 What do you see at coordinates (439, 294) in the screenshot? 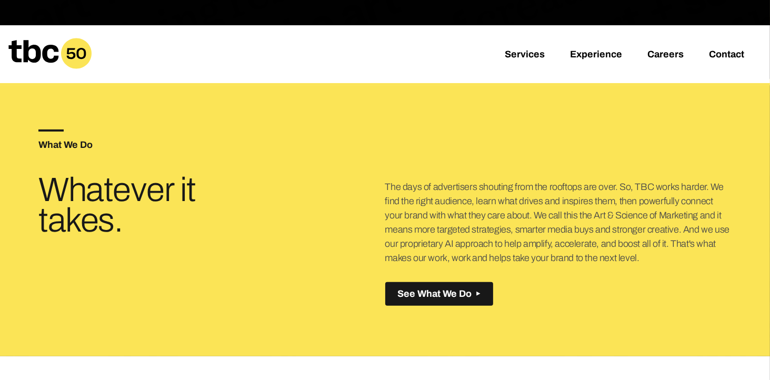
I see `button: See What We Do` at bounding box center [439, 294].